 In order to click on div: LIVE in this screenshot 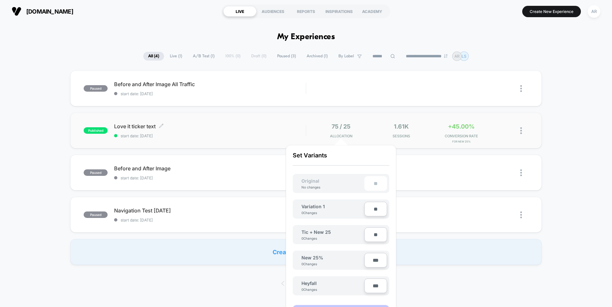, I will do `click(240, 11)`.